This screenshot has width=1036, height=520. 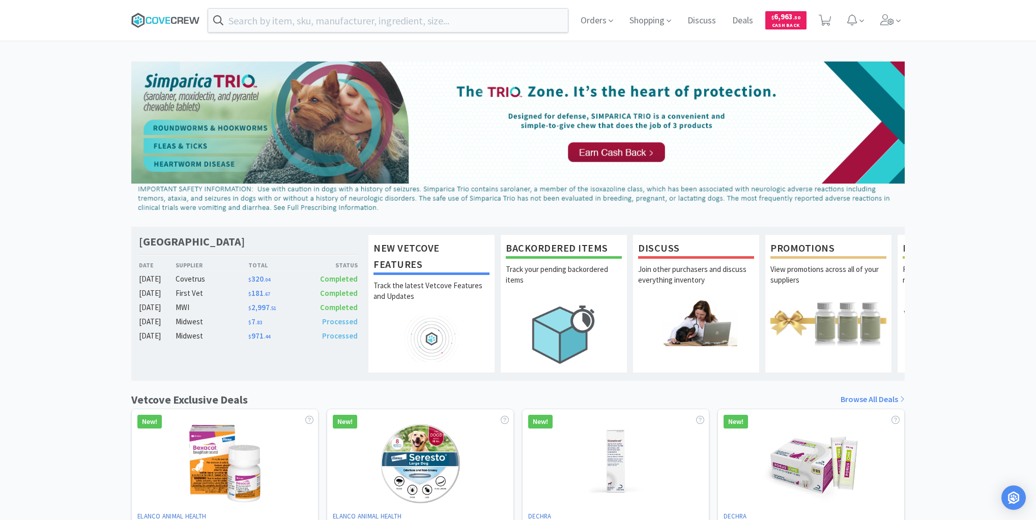 What do you see at coordinates (960, 304) in the screenshot?
I see `a: Free SamplesRequest free samples on the newest veterinary products` at bounding box center [960, 304].